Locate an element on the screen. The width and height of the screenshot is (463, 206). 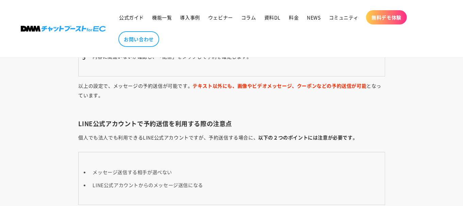
span: NEWS is located at coordinates (313, 17).